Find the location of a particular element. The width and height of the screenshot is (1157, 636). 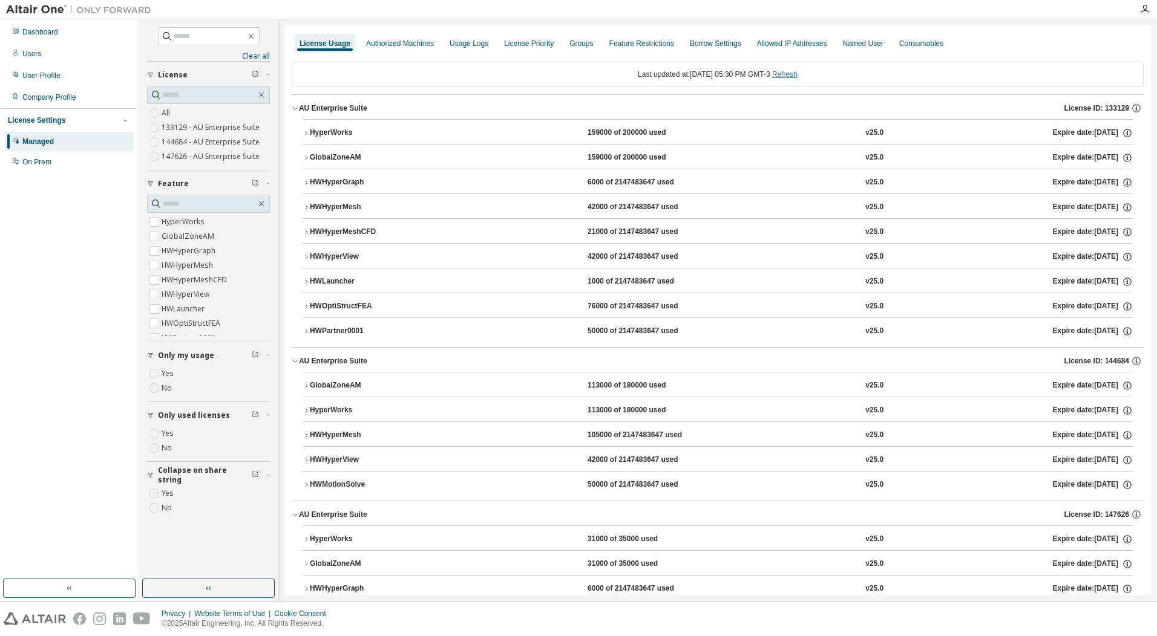

div: Groups is located at coordinates (581, 44).